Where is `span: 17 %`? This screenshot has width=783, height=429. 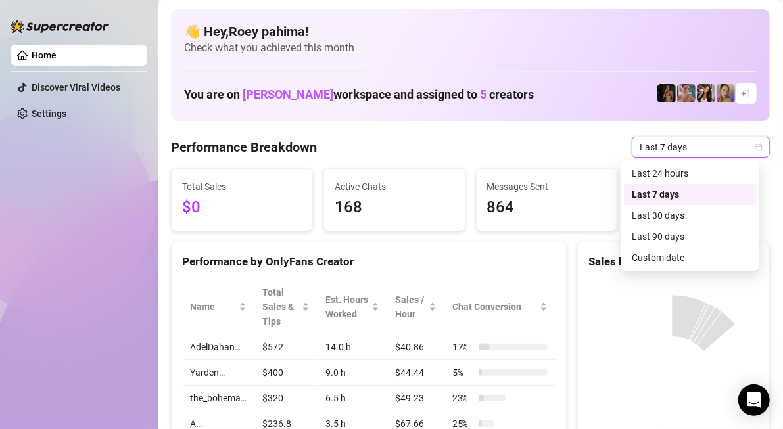
span: 17 % is located at coordinates (463, 347).